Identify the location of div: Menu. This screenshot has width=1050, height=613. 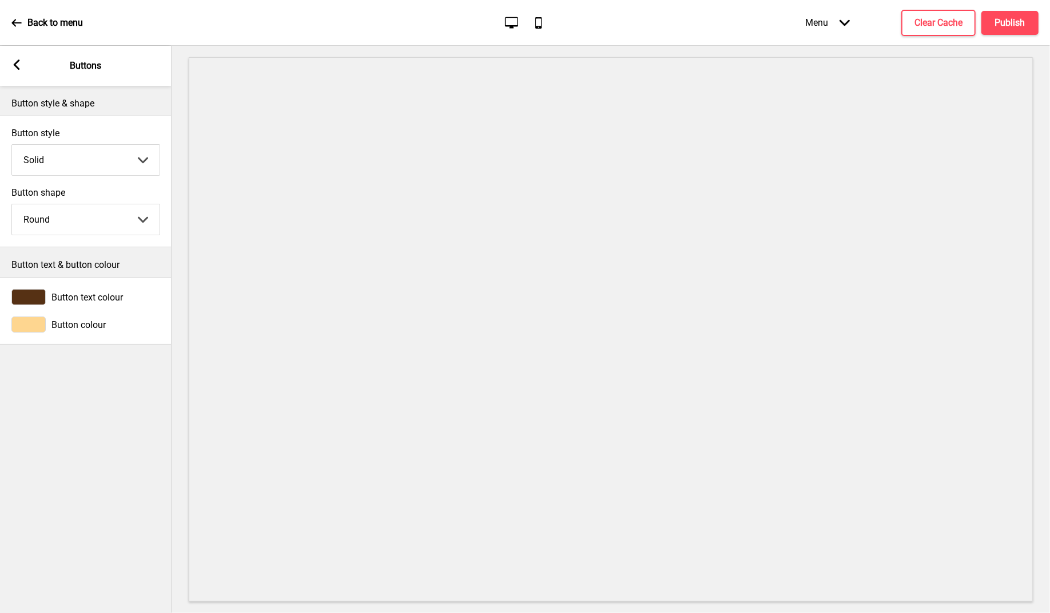
(828, 22).